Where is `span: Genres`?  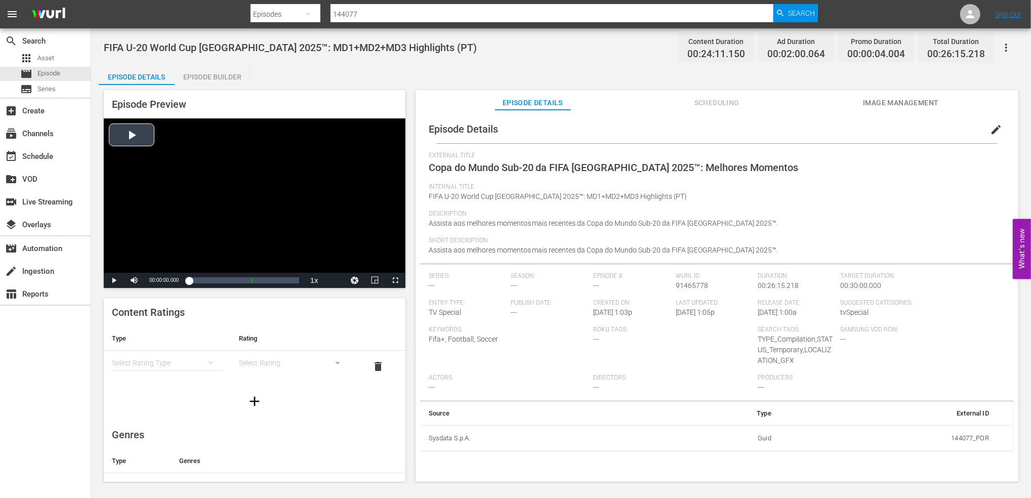 span: Genres is located at coordinates (128, 435).